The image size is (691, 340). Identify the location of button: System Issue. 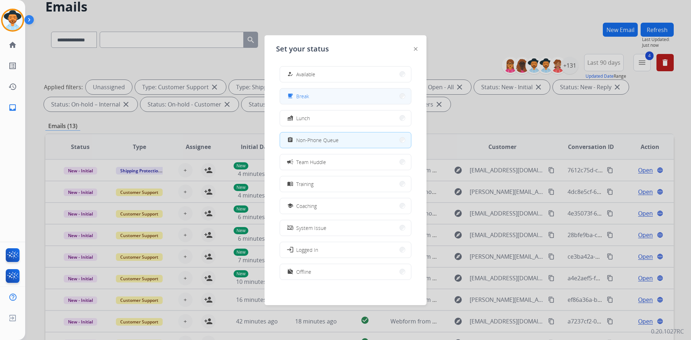
(345, 228).